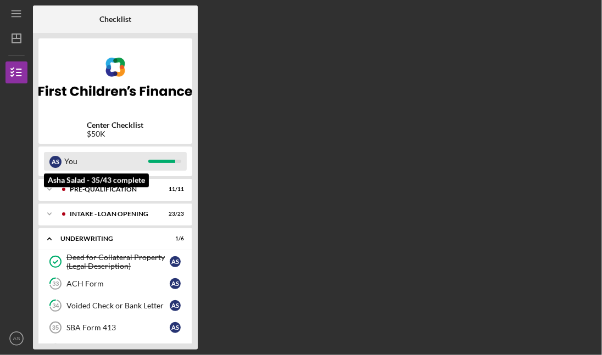 This screenshot has width=602, height=355. Describe the element at coordinates (174, 190) in the screenshot. I see `div: 11 / 11` at that location.